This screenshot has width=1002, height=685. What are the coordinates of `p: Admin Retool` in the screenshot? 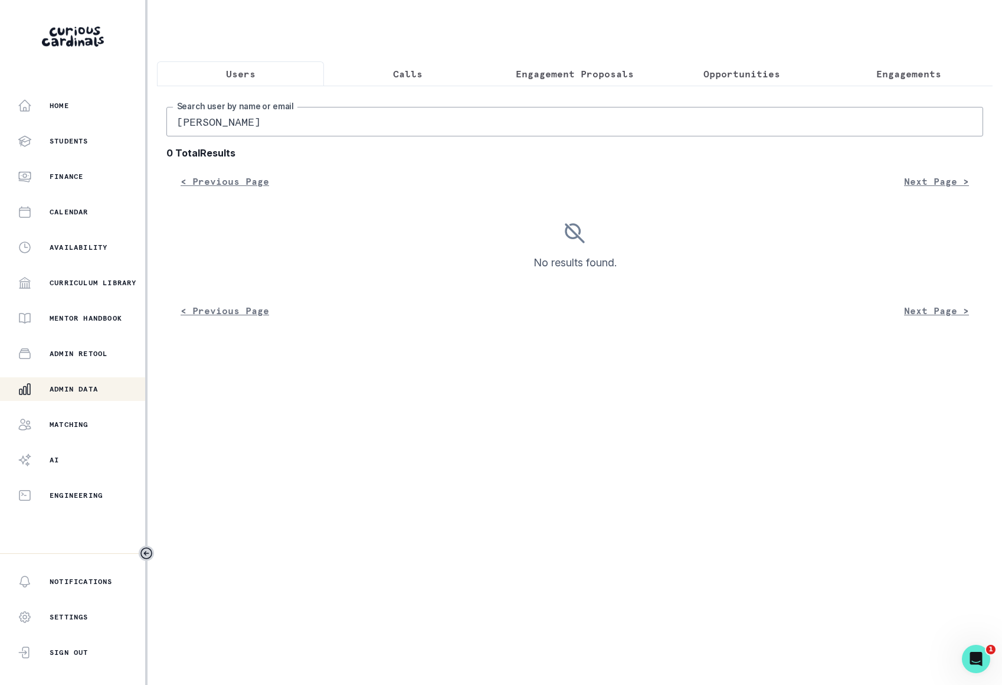 It's located at (78, 354).